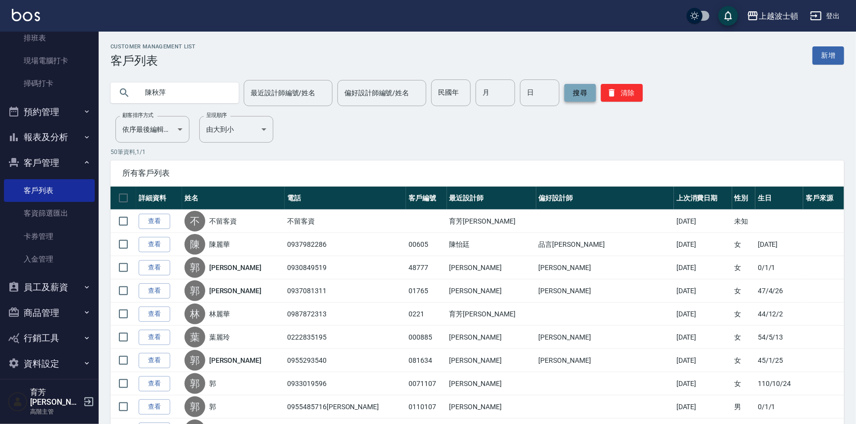 The image size is (856, 424). Describe the element at coordinates (823, 198) in the screenshot. I see `th: 客戶來源` at that location.